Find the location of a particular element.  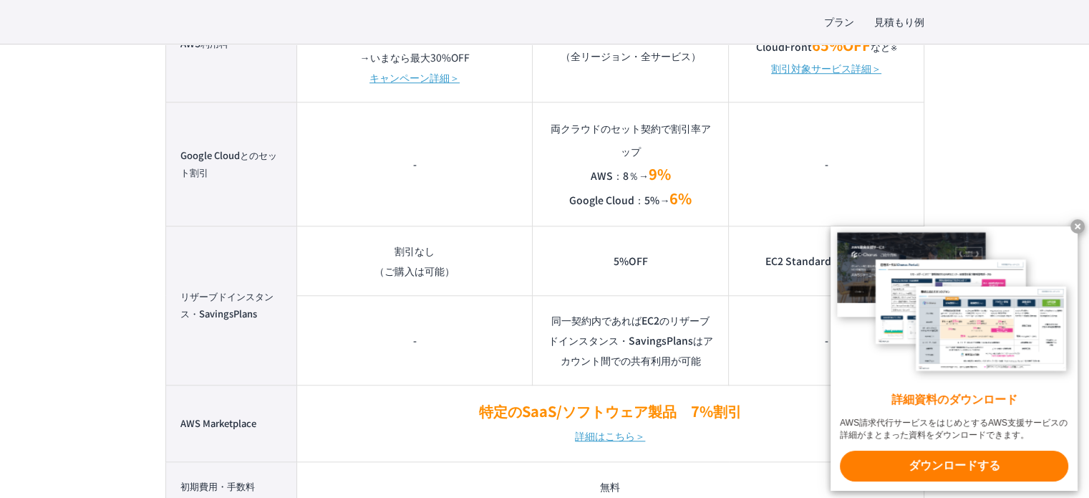

td: 同一契約内であればEC2のリザーブドインスタンス・SavingsPlansはアカウント間での共有利用が可能 is located at coordinates (631, 339).